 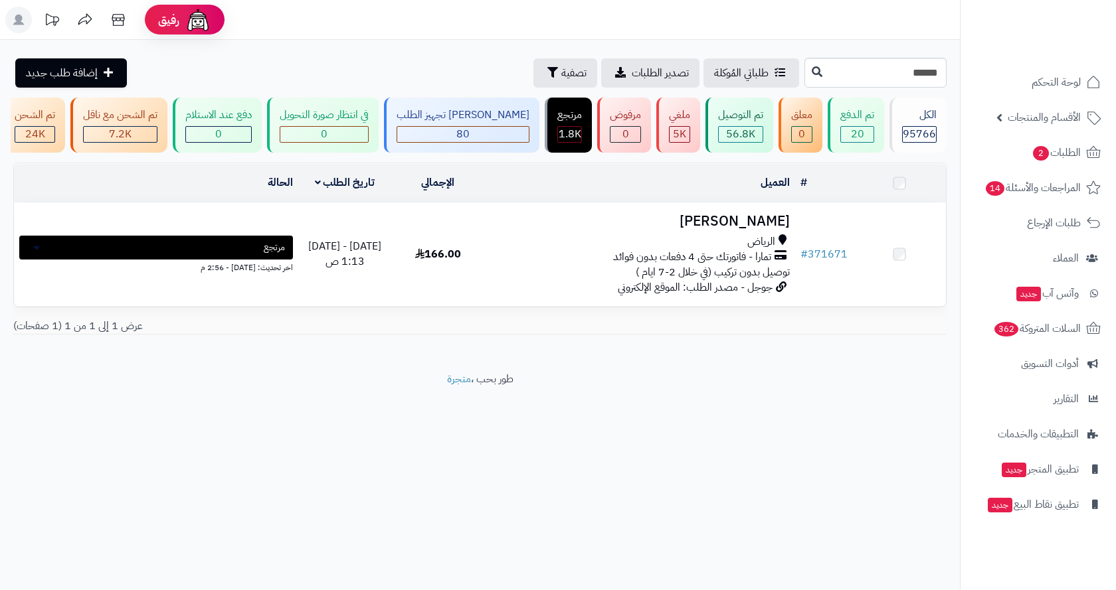 What do you see at coordinates (1038, 188) in the screenshot?
I see `a: المراجعات والأسئلة14` at bounding box center [1038, 188].